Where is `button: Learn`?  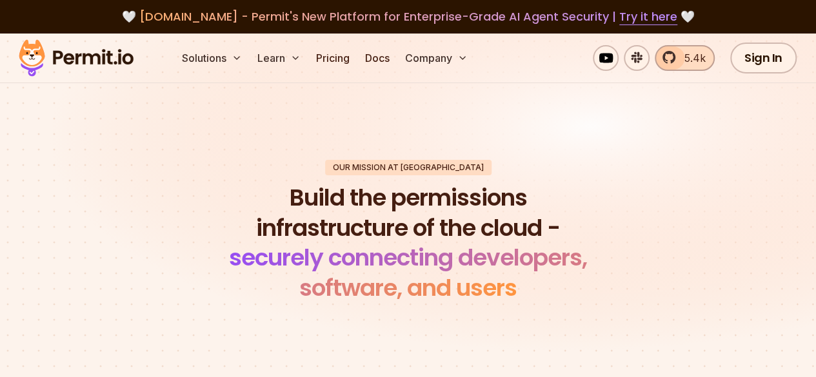 button: Learn is located at coordinates (279, 58).